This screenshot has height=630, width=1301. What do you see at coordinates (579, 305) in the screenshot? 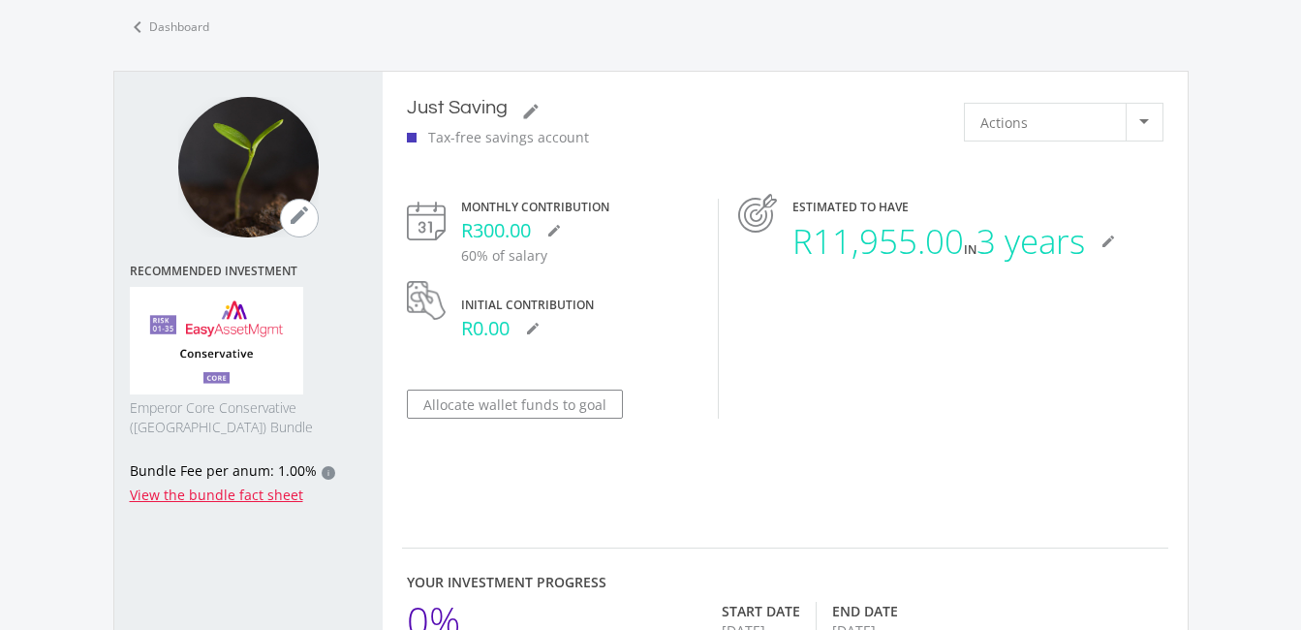
I see `div: Initial Contribution` at bounding box center [579, 305].